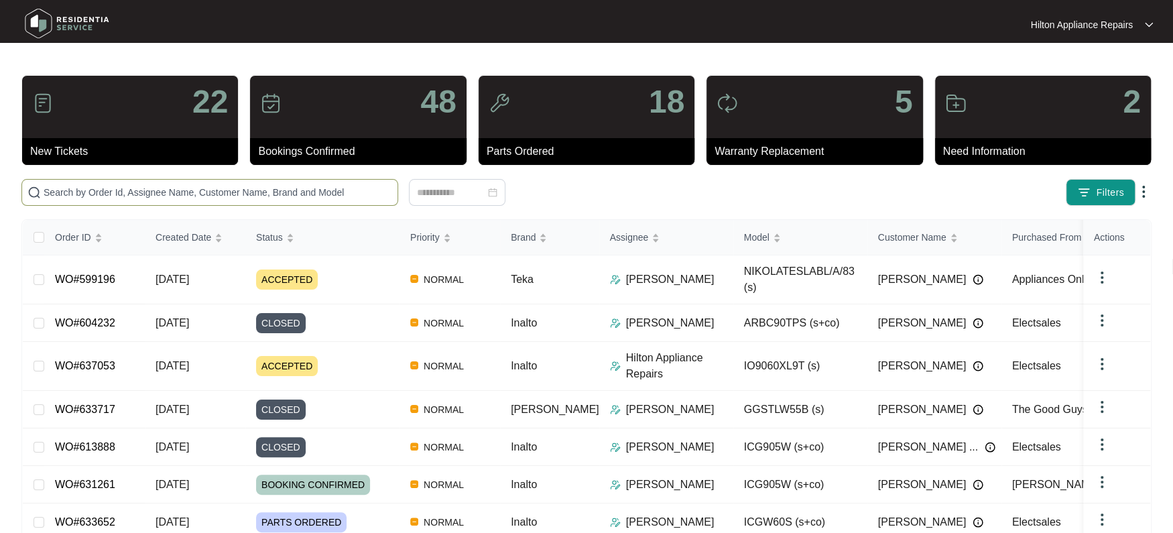 The image size is (1173, 533). Describe the element at coordinates (800, 323) in the screenshot. I see `td: ARBC90TPS (s+co)` at that location.